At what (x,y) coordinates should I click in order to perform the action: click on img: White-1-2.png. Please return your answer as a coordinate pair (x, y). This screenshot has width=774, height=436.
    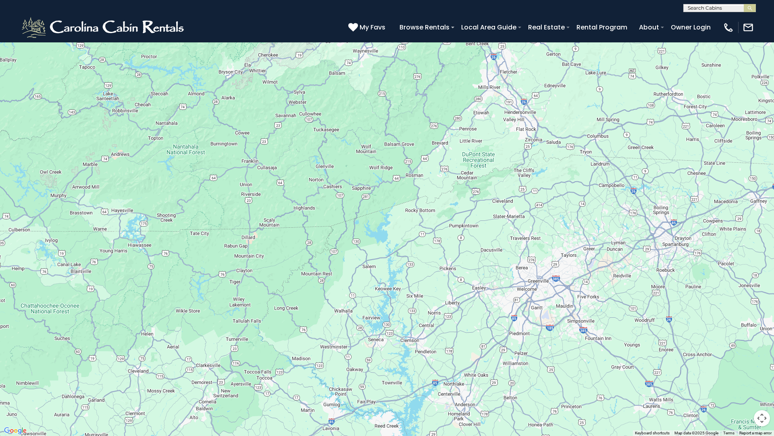
    Looking at the image, I should click on (104, 27).